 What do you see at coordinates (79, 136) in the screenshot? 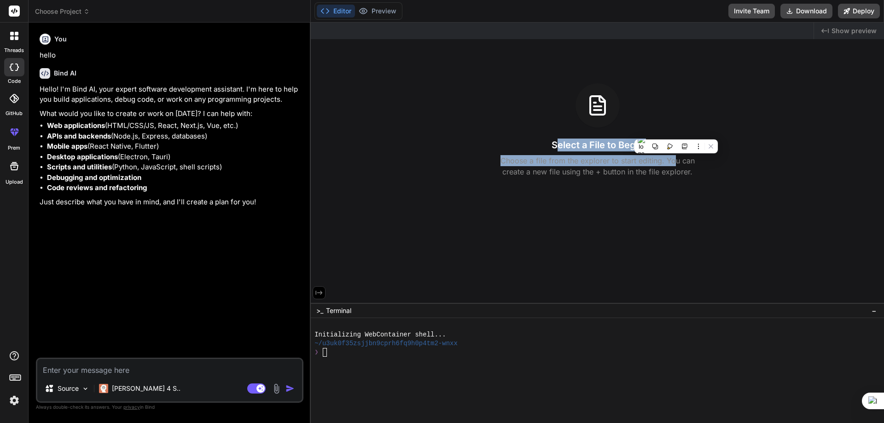
I see `strong: APIs and backends` at bounding box center [79, 136].